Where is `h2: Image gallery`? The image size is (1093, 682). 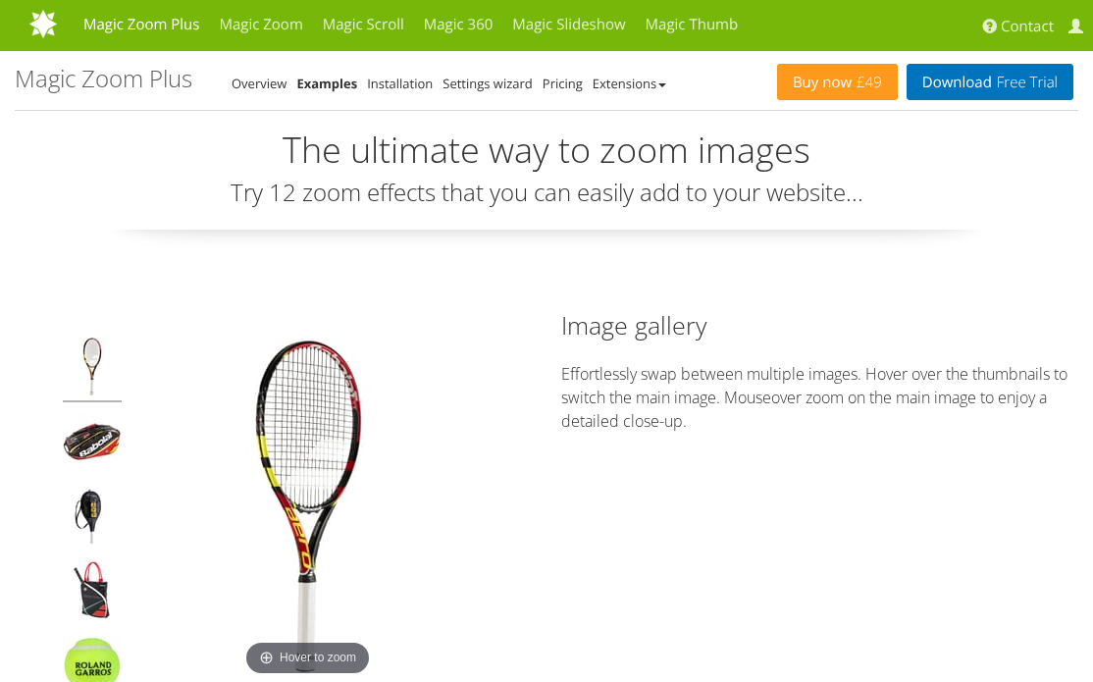
h2: Image gallery is located at coordinates (819, 325).